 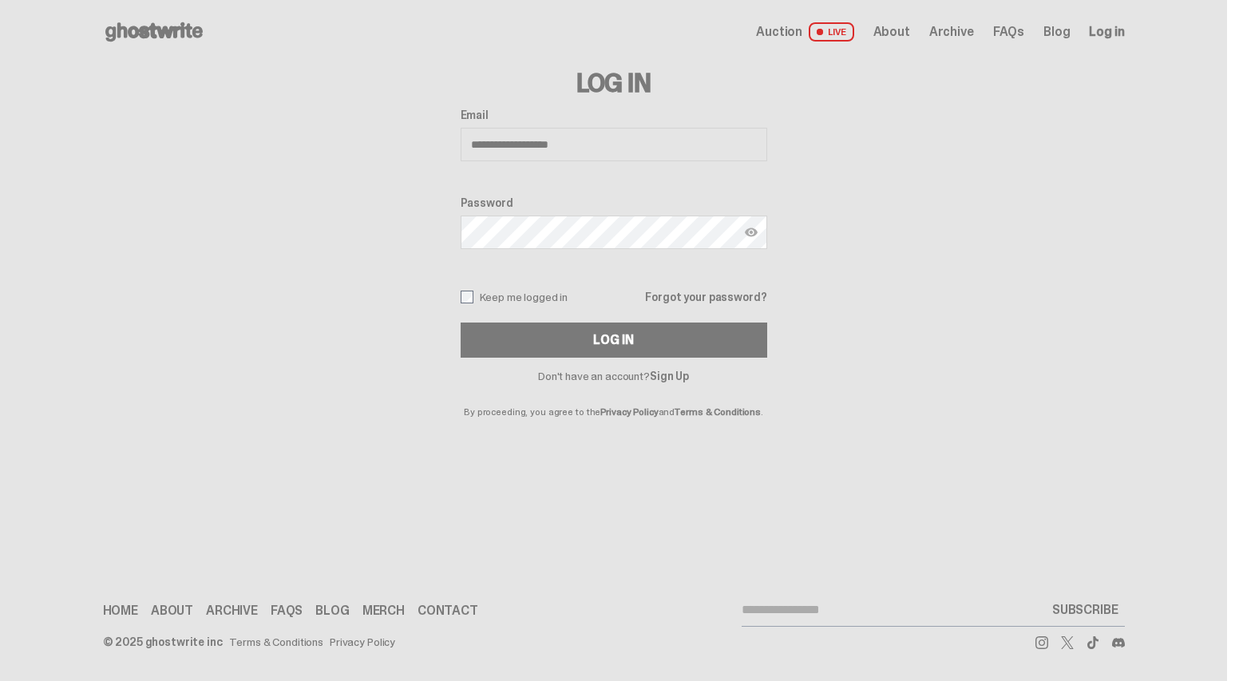 What do you see at coordinates (952, 32) in the screenshot?
I see `span: Archive` at bounding box center [952, 32].